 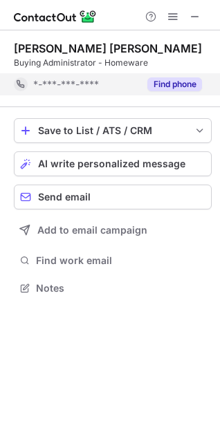 I want to click on button: Notes, so click(x=113, y=288).